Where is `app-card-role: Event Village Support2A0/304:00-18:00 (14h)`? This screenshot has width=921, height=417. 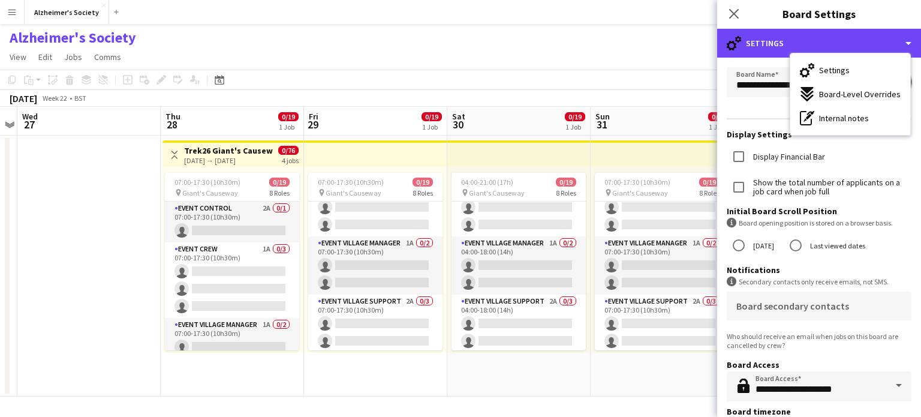
app-card-role: Event Village Support2A0/304:00-18:00 (14h) is located at coordinates (519, 332).